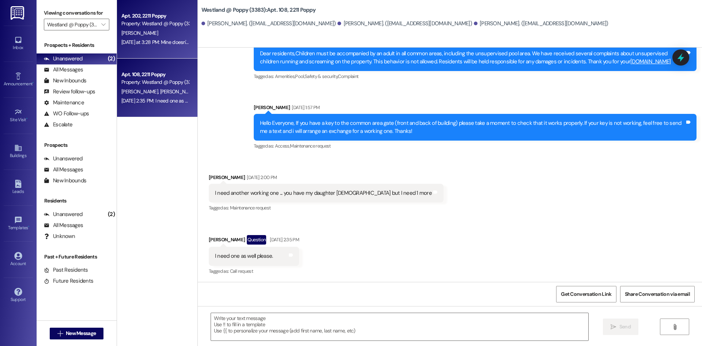  Describe the element at coordinates (586, 294) in the screenshot. I see `button: Get Conversation Link` at that location.